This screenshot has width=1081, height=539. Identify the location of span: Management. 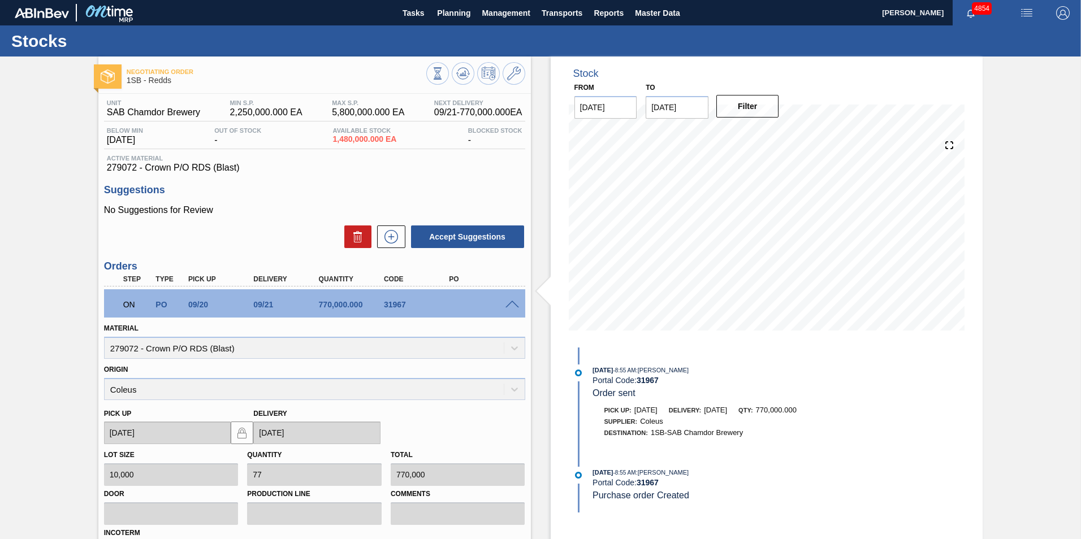
(506, 13).